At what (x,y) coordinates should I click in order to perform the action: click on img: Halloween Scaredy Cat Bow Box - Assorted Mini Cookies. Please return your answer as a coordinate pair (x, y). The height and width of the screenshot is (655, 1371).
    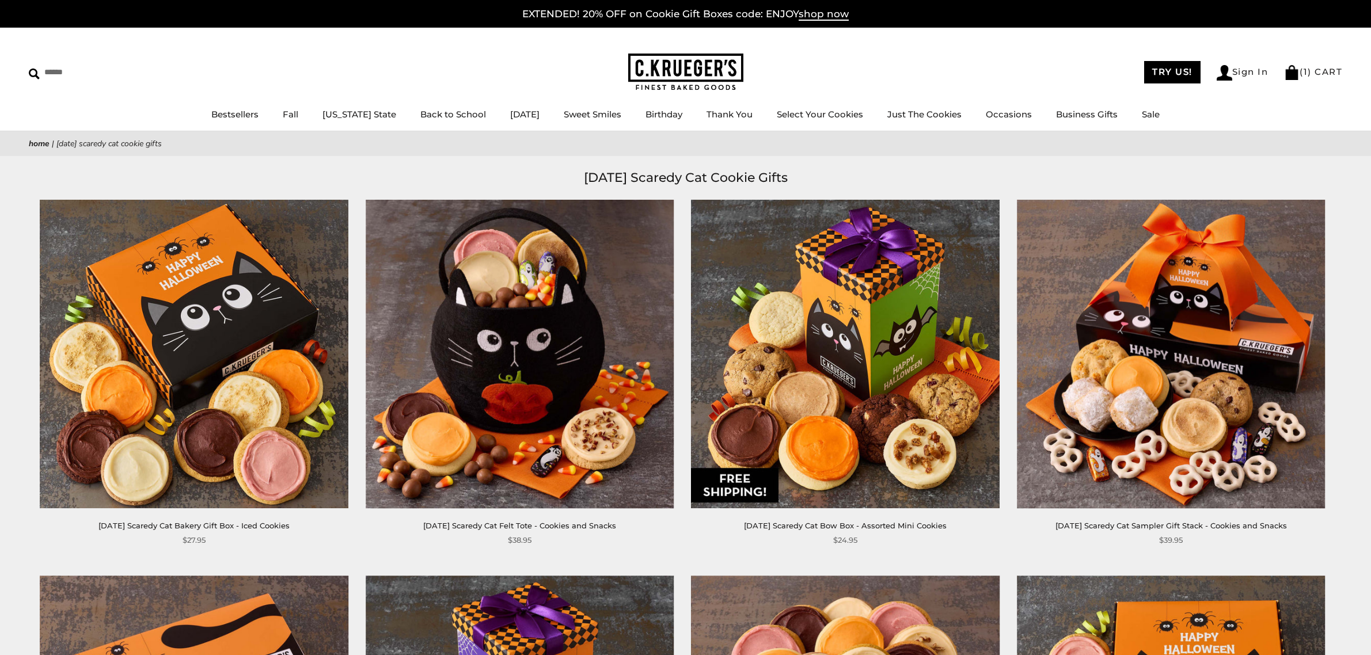
    Looking at the image, I should click on (844, 353).